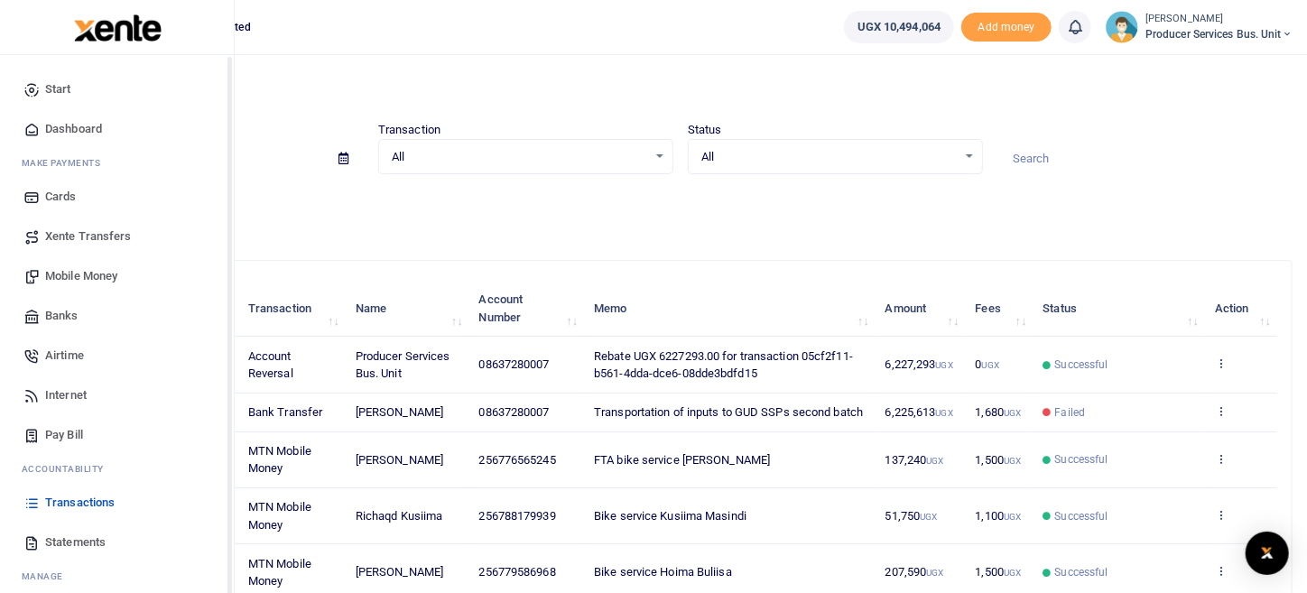  What do you see at coordinates (116, 236) in the screenshot?
I see `a: Xente Transfers` at bounding box center [116, 236].